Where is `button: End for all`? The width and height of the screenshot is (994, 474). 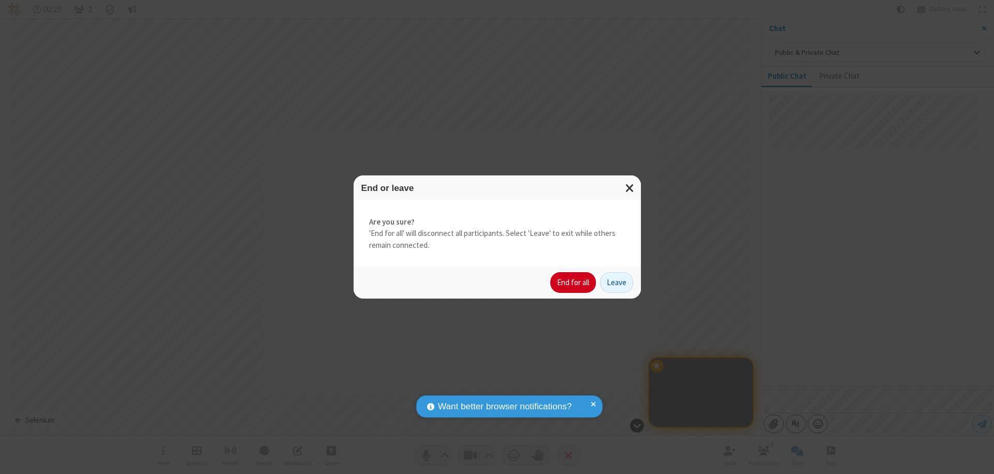 button: End for all is located at coordinates (573, 283).